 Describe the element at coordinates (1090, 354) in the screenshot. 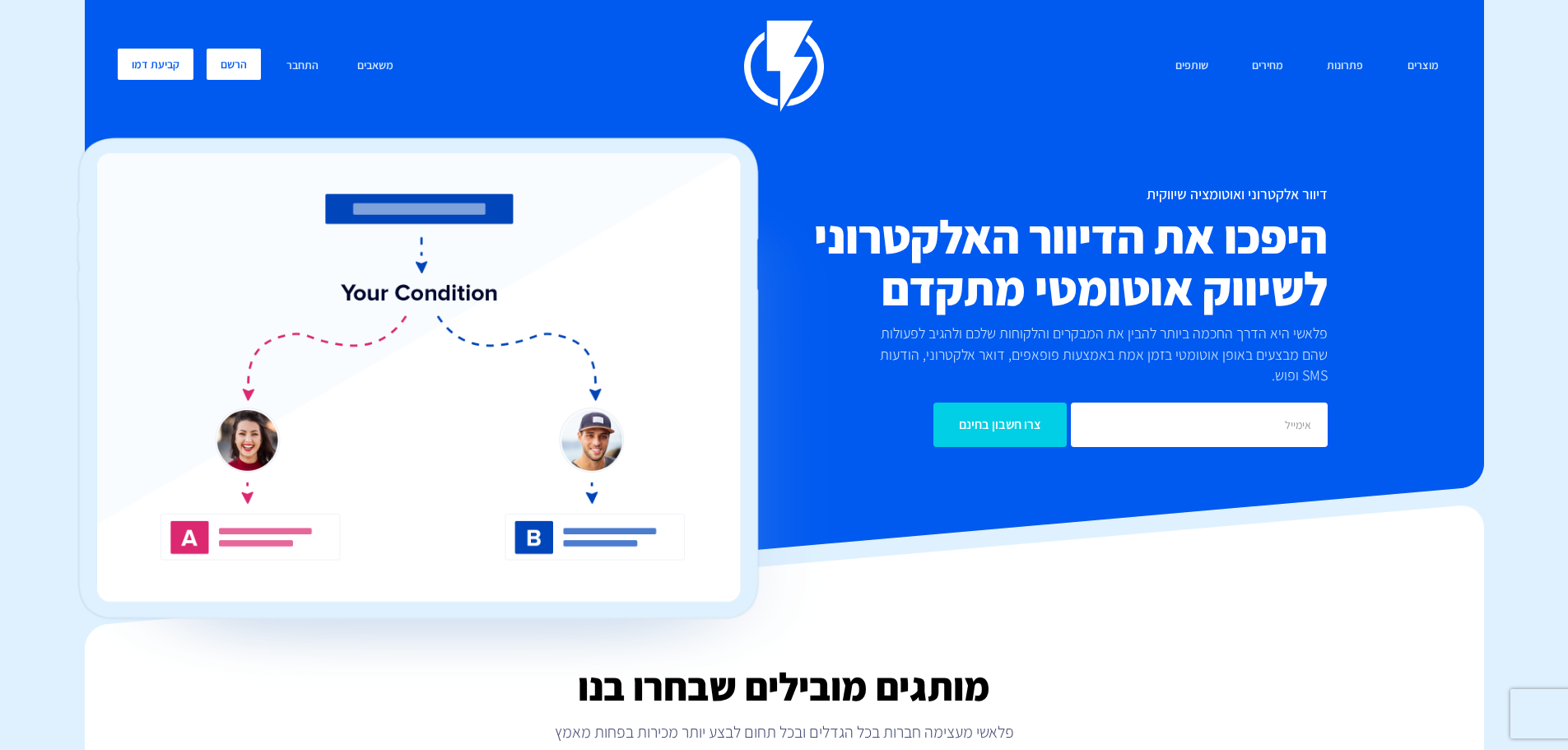

I see `p: פלאשי היא הדרך החכמה ביותר להבין את המבקרים והלקוחות שלכם ולהגיב לפעולות שהם מבצעים באופן אוטומטי...` at that location.